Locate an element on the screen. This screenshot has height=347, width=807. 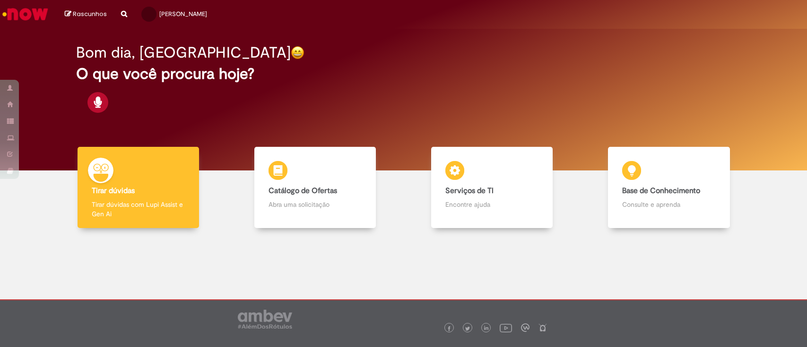
img: logo_footer_twitter.png is located at coordinates (467, 329).